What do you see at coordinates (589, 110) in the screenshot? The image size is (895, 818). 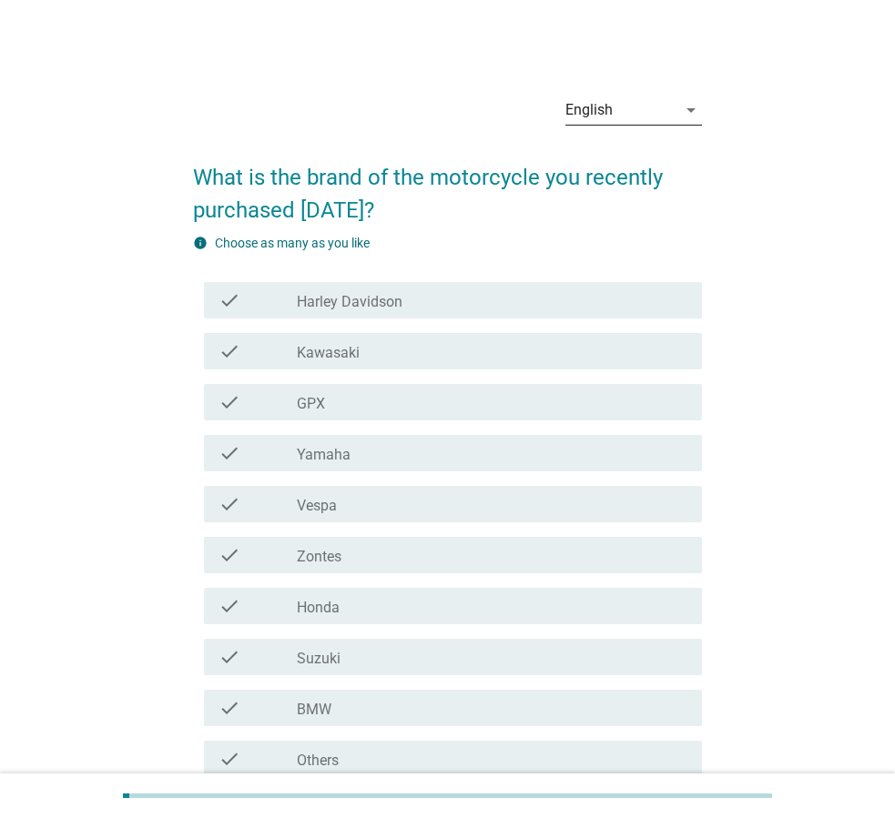 I see `div: English` at bounding box center [589, 110].